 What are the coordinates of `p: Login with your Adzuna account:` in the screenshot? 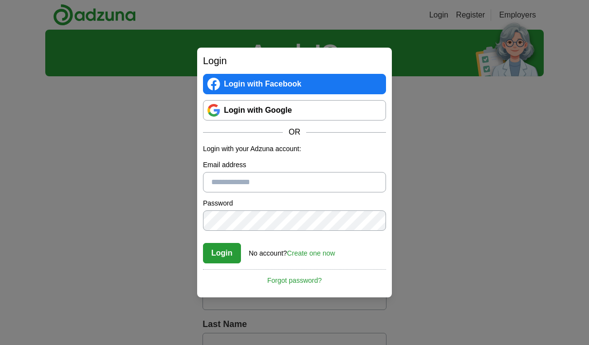 It's located at (294, 149).